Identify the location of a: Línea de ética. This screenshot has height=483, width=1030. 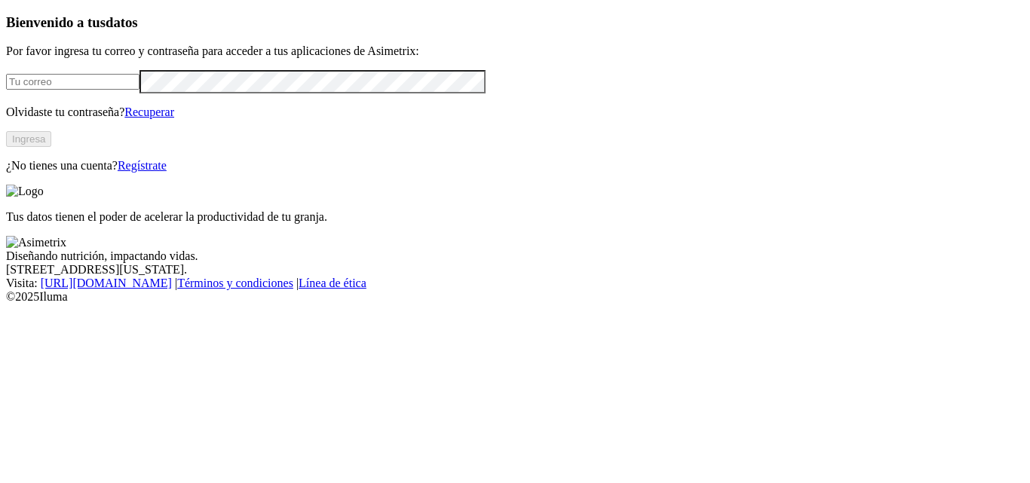
(332, 283).